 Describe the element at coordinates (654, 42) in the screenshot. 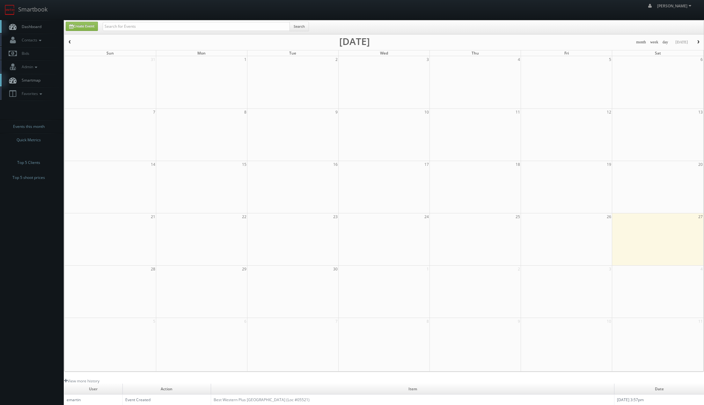

I see `button: week` at that location.